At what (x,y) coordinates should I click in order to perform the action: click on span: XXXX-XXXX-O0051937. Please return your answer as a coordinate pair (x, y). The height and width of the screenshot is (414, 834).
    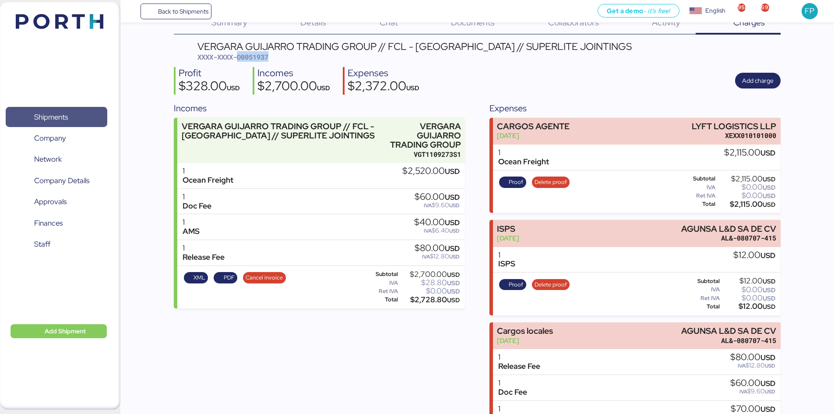
    Looking at the image, I should click on (233, 57).